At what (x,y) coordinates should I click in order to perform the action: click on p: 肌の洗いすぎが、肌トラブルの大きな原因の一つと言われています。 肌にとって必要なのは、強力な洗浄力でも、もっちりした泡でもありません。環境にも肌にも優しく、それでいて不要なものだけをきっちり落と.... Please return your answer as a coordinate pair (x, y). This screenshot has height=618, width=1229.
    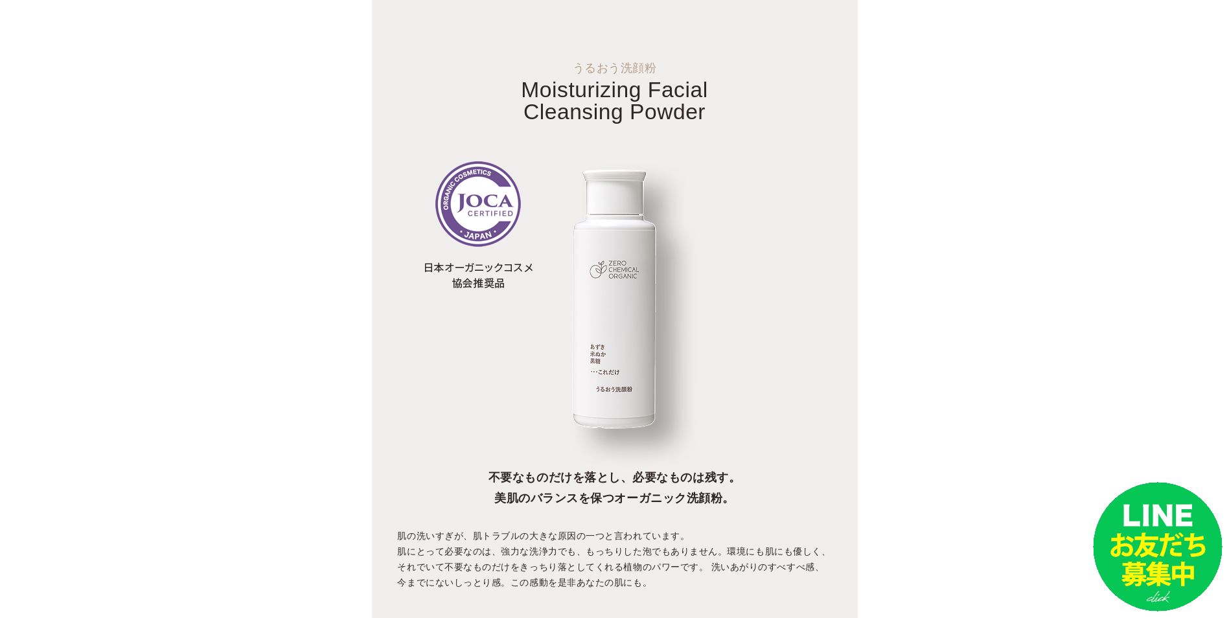
    Looking at the image, I should click on (615, 560).